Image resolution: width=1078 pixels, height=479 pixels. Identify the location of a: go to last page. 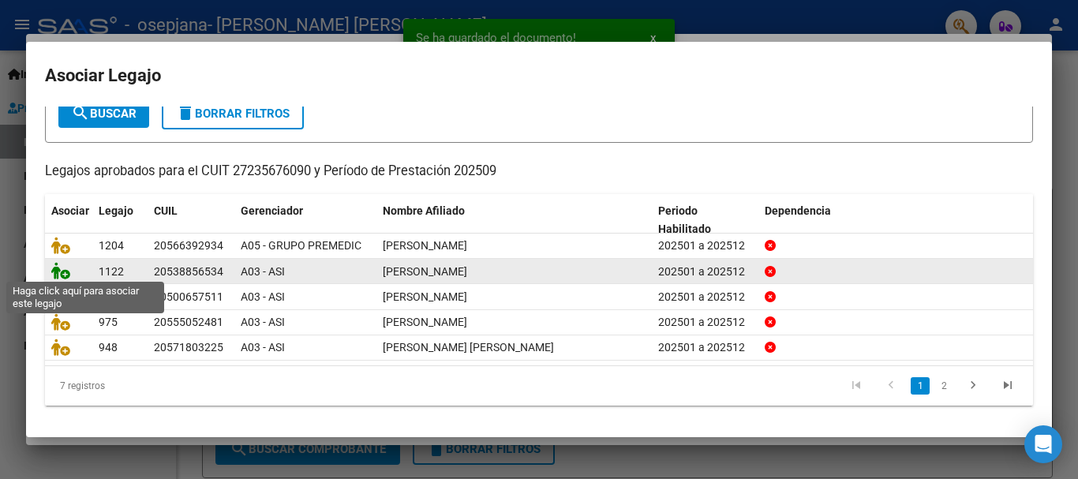
(1007, 386).